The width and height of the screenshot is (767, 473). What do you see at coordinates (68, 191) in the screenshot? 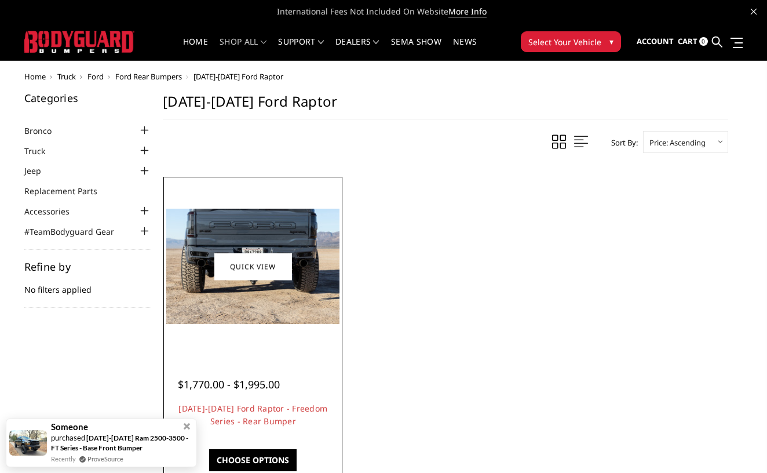
I see `a: Replacement Parts` at bounding box center [68, 191].